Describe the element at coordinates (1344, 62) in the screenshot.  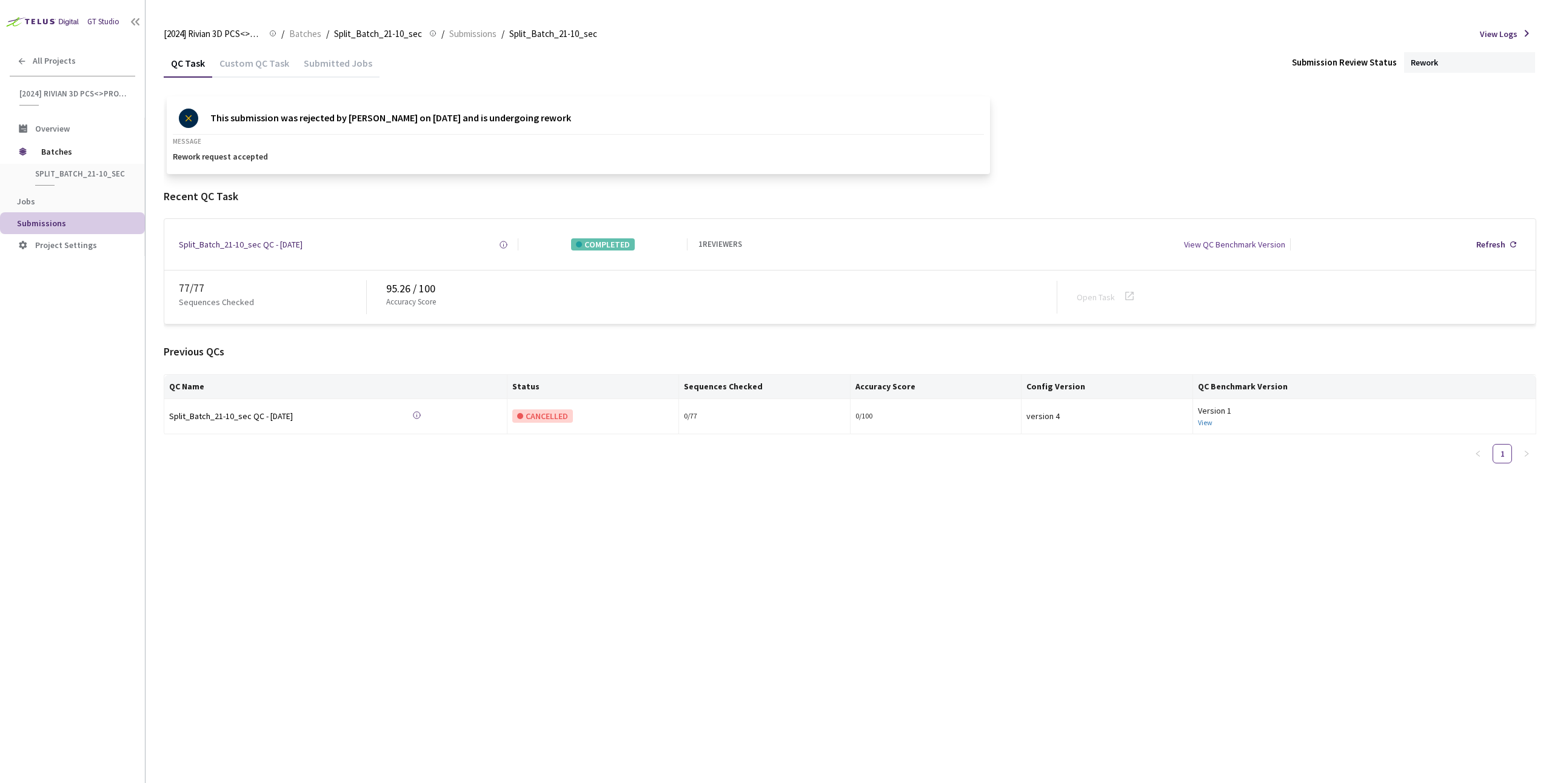
I see `div: Submission Review Status` at that location.